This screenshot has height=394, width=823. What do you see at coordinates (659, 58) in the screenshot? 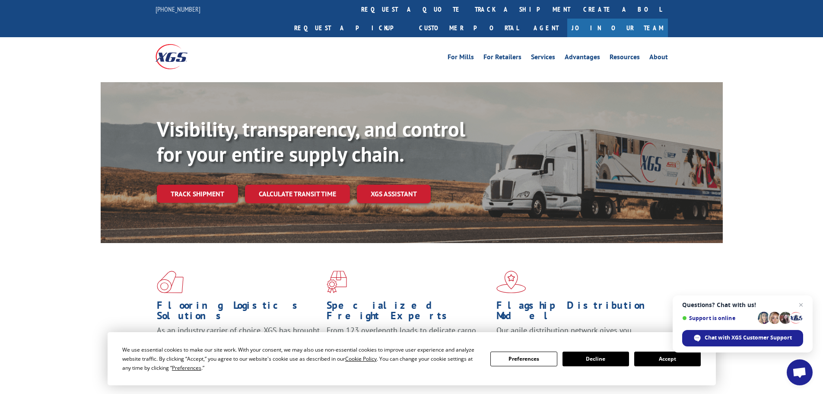
I see `a: About` at bounding box center [659, 58].